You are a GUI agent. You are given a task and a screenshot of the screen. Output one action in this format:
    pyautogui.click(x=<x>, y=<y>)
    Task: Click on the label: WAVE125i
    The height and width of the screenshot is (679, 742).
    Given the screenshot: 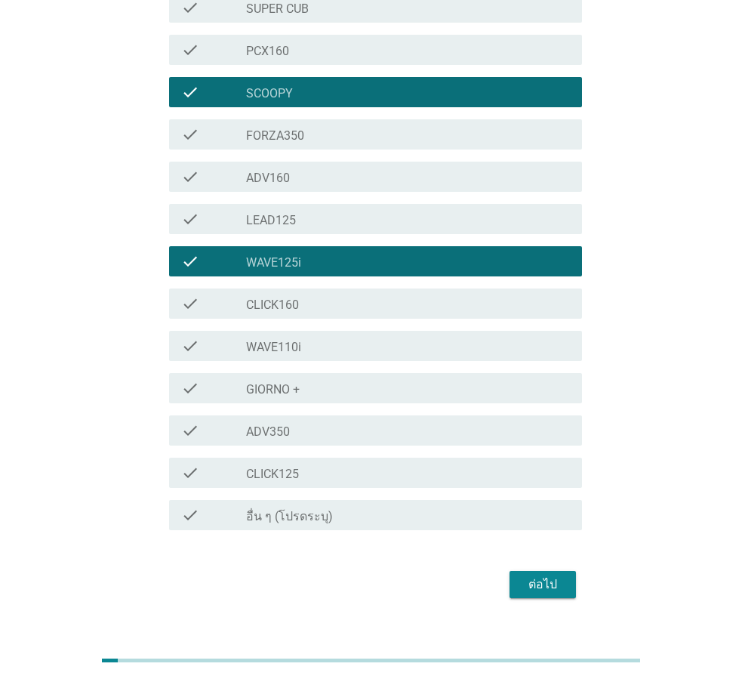 What is the action you would take?
    pyautogui.click(x=273, y=263)
    